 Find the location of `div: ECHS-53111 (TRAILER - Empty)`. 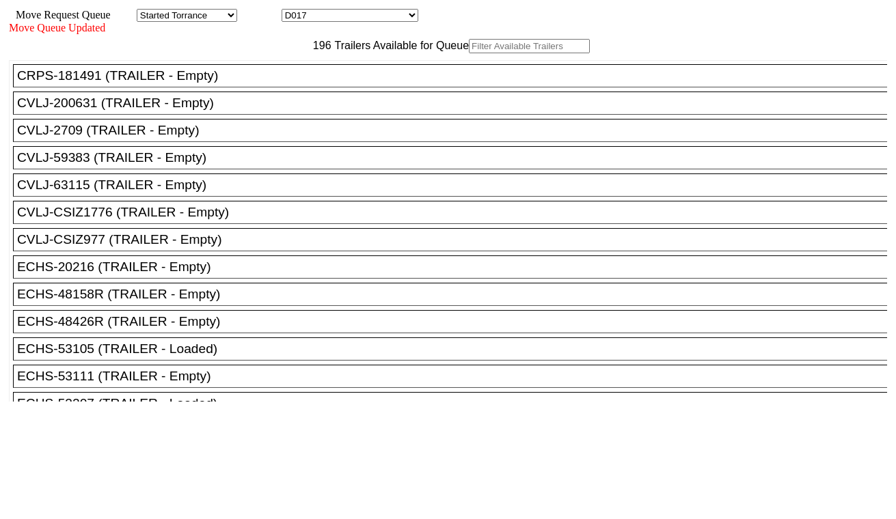

div: ECHS-53111 (TRAILER - Empty) is located at coordinates (456, 377).